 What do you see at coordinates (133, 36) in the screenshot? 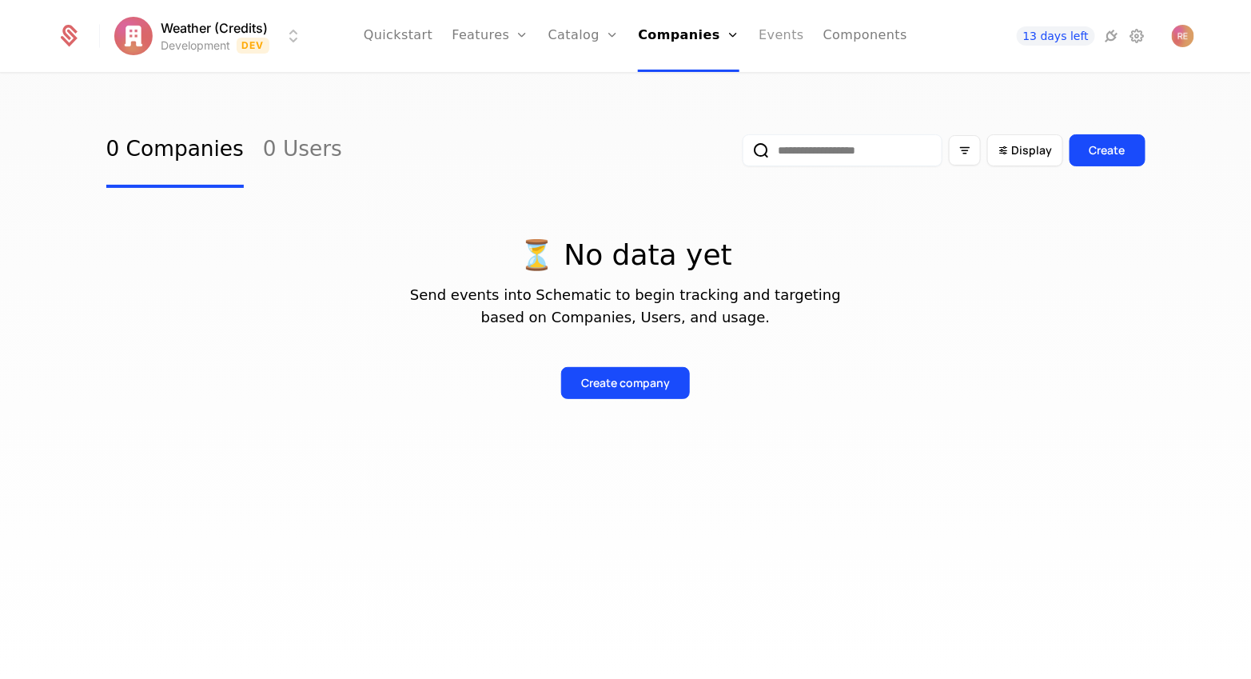
I see `img: Weather (Credits)` at bounding box center [133, 36].